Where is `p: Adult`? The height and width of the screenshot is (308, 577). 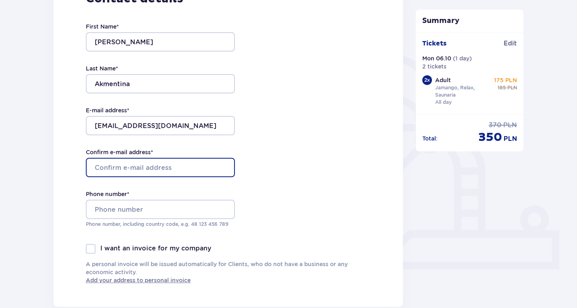 p: Adult is located at coordinates (443, 80).